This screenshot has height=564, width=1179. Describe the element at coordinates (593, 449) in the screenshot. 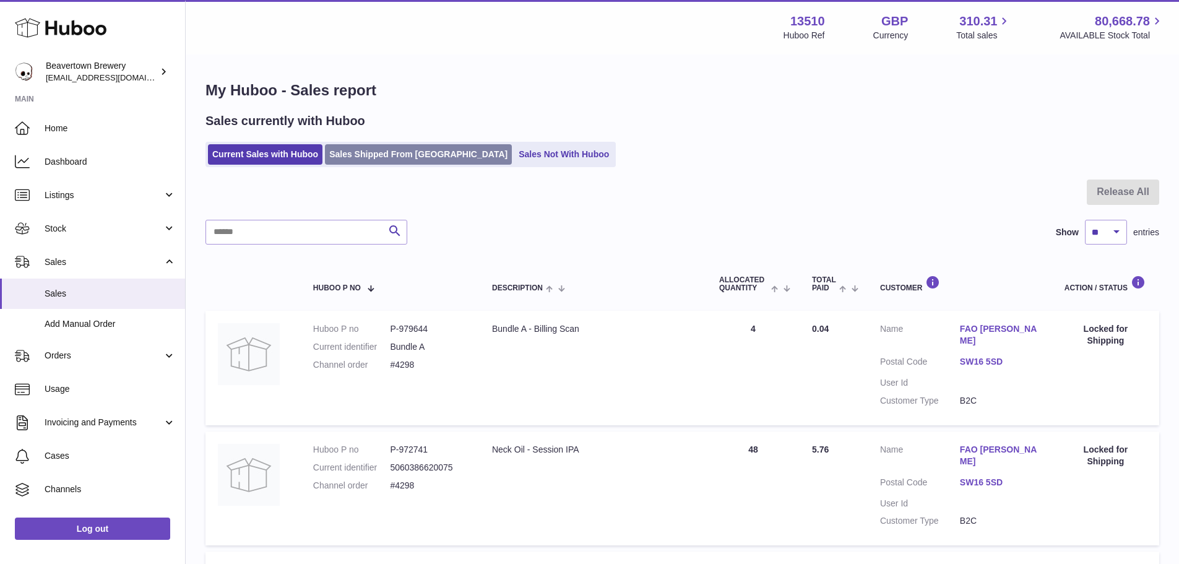

I see `div: Neck Oil - Session IPA` at that location.